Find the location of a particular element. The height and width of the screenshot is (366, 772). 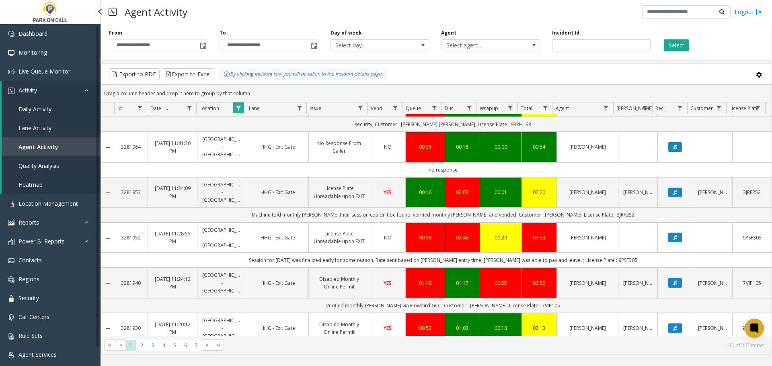

span: Go to the next page is located at coordinates (207, 345).